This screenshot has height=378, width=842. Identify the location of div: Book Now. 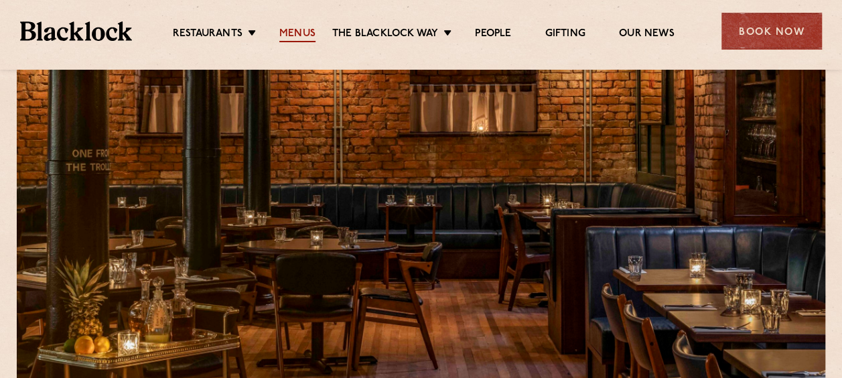
(772, 31).